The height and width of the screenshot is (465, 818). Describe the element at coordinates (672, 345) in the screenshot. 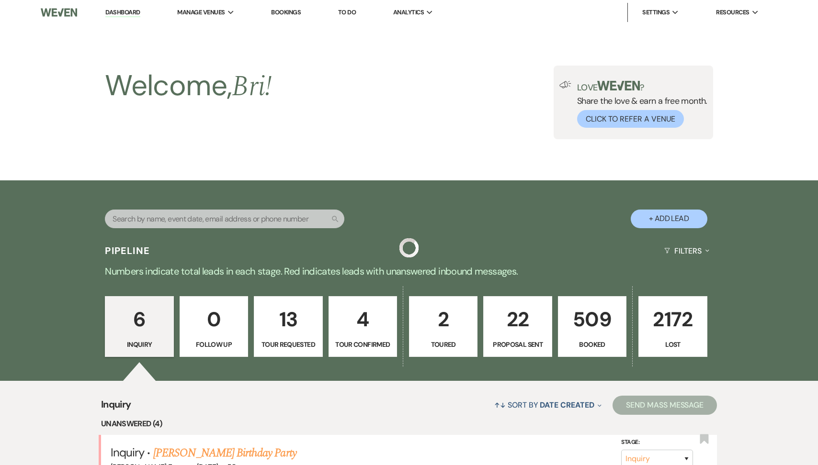

I see `p: Lost` at that location.